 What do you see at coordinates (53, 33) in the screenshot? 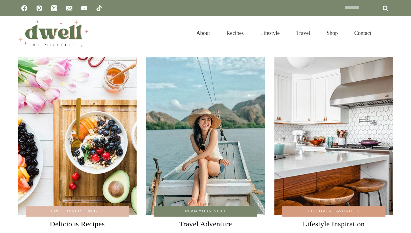
I see `a: DWELL by michelle` at bounding box center [53, 33].